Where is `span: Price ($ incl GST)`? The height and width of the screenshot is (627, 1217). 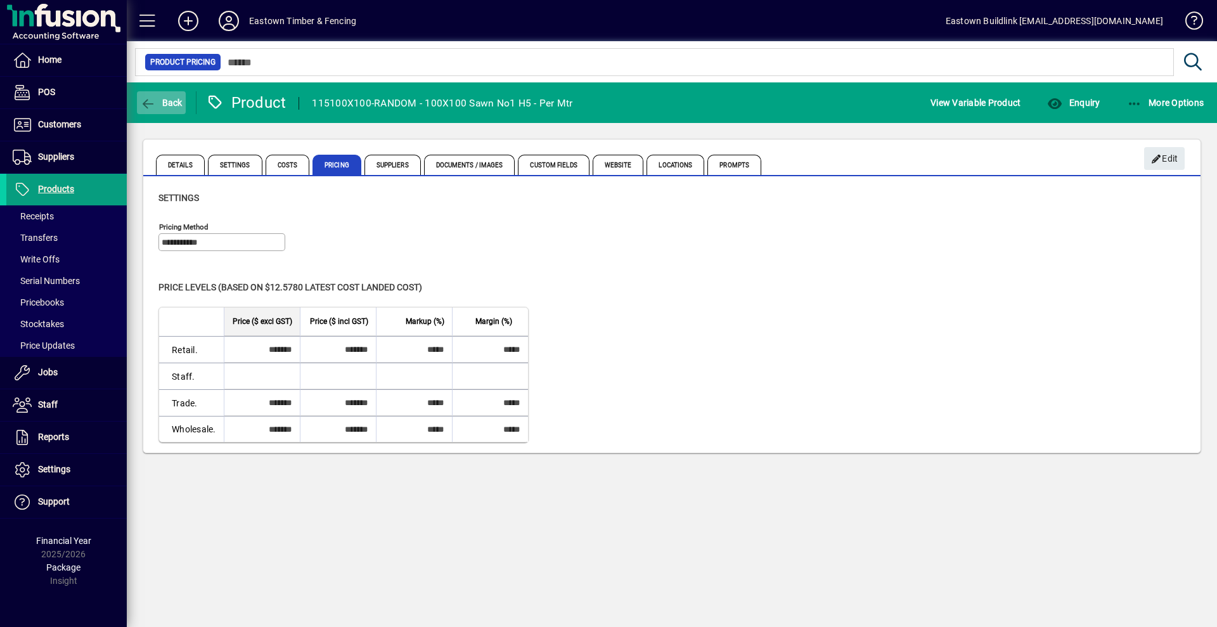 span: Price ($ incl GST) is located at coordinates (339, 321).